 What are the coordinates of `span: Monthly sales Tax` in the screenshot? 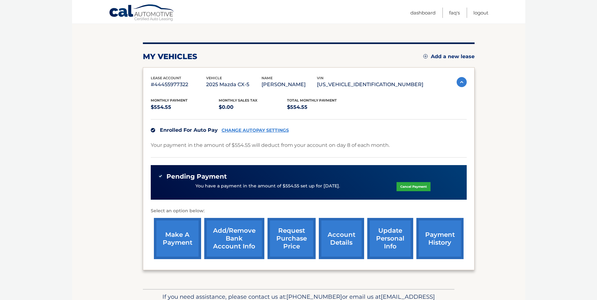 It's located at (238, 100).